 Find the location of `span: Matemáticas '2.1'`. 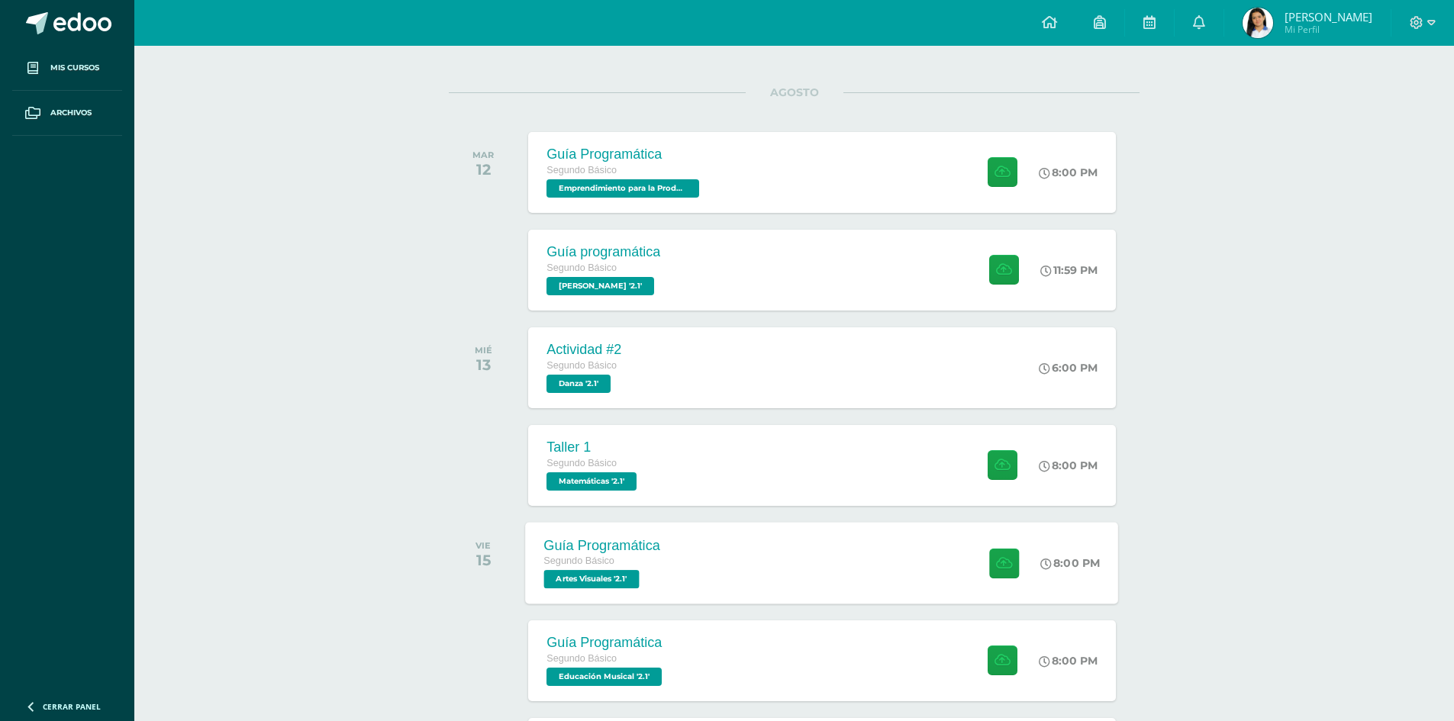

span: Matemáticas '2.1' is located at coordinates (592, 482).